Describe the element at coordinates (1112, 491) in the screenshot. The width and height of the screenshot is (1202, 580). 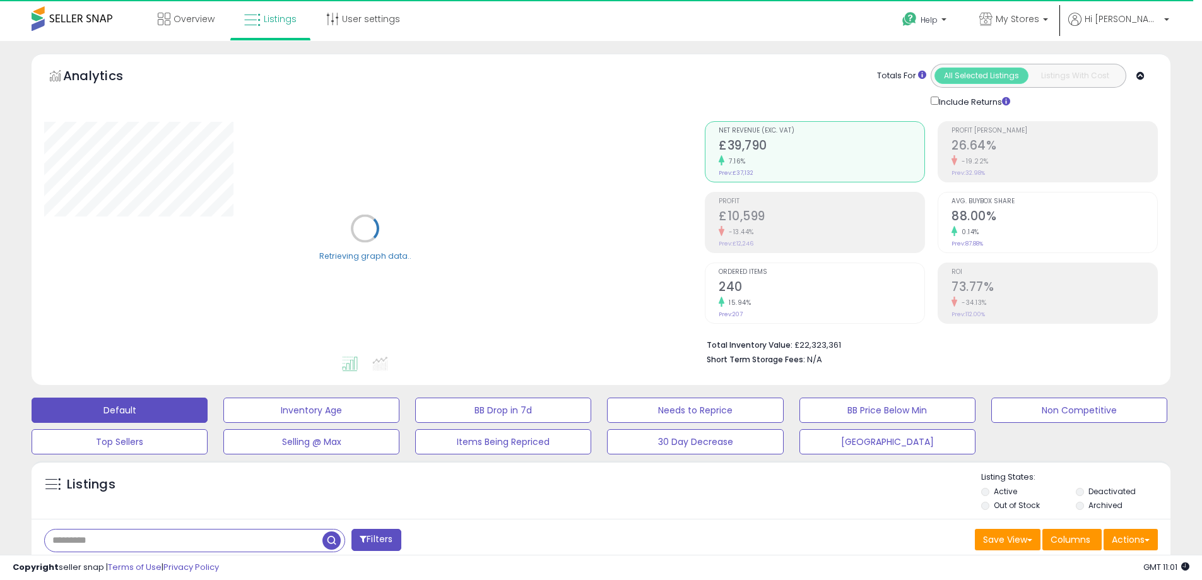
I see `label: Deactivated` at that location.